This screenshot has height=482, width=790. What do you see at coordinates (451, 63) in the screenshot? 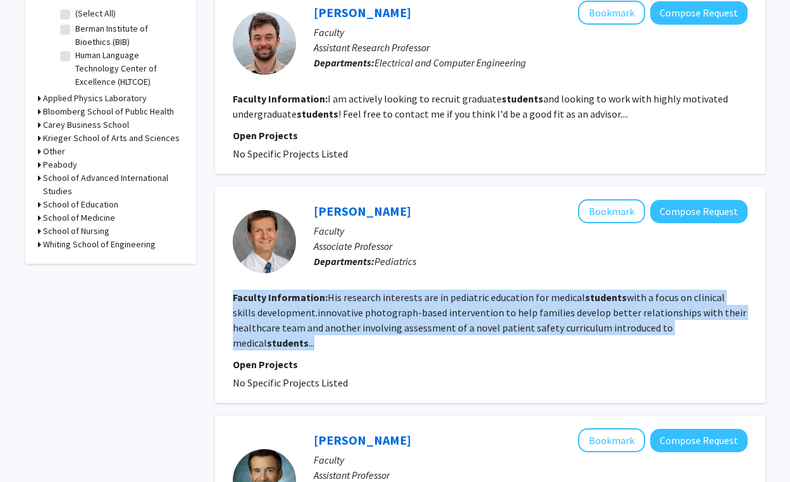
I see `span: Electrical and Computer Engineering` at bounding box center [451, 63].